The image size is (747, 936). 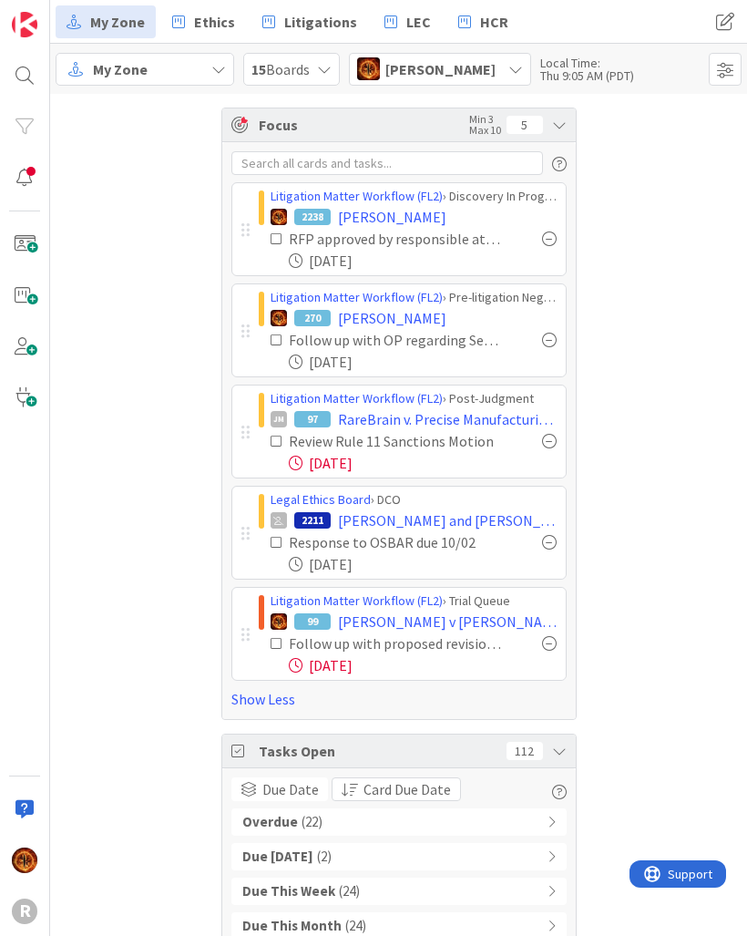 What do you see at coordinates (60, 14) in the screenshot?
I see `span: Support` at bounding box center [60, 14].